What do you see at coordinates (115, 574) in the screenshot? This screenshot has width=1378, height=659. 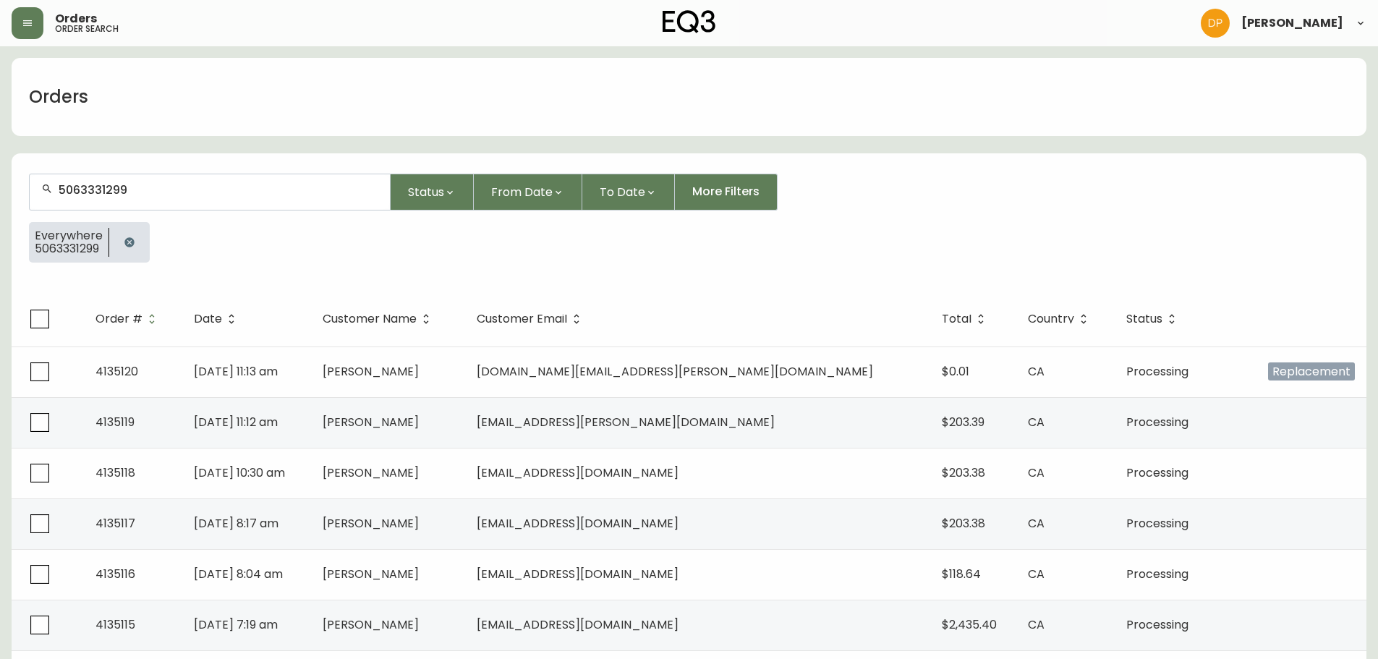 I see `span: 4135116` at bounding box center [115, 574].